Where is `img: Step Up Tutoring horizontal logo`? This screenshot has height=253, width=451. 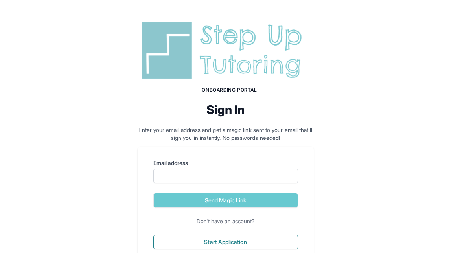 img: Step Up Tutoring horizontal logo is located at coordinates (226, 50).